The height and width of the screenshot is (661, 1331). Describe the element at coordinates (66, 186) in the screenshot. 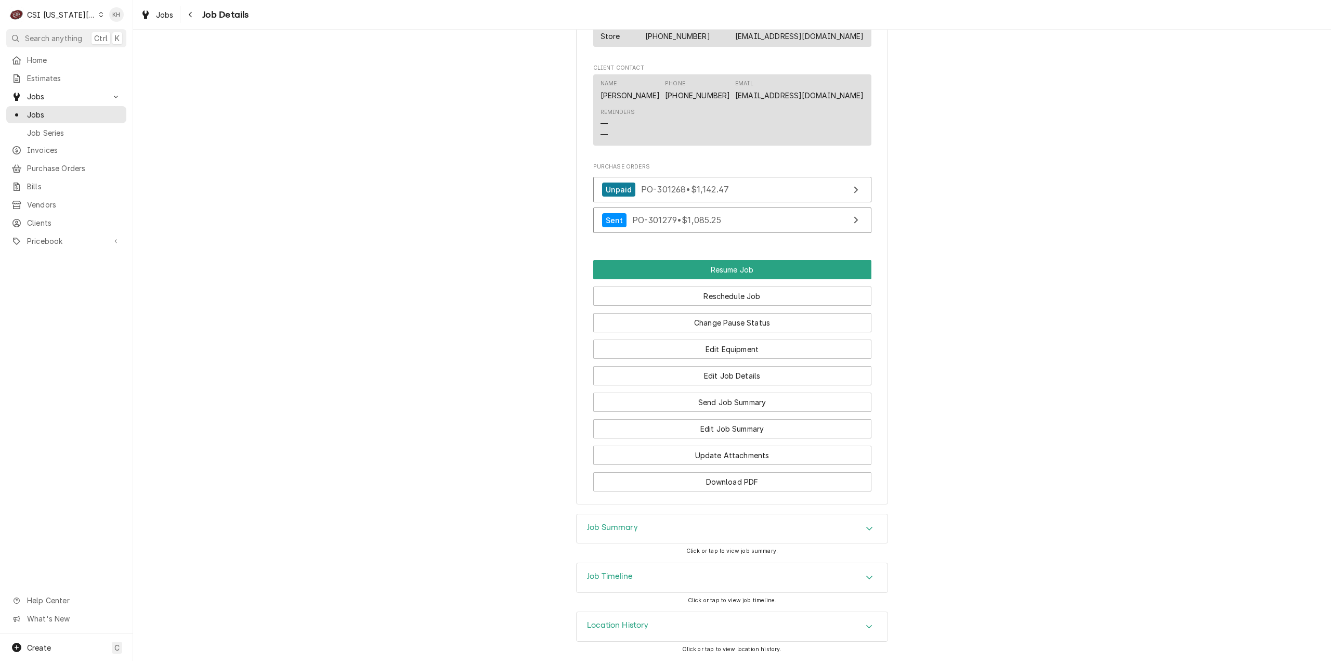

I see `a: Bills` at that location.